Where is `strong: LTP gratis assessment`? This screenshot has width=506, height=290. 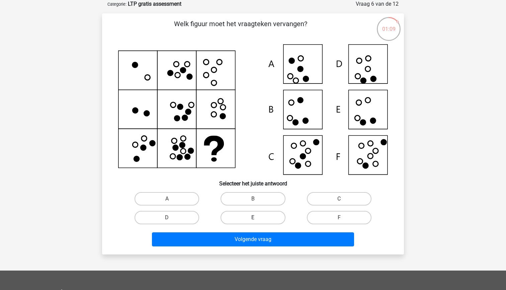 strong: LTP gratis assessment is located at coordinates (155, 4).